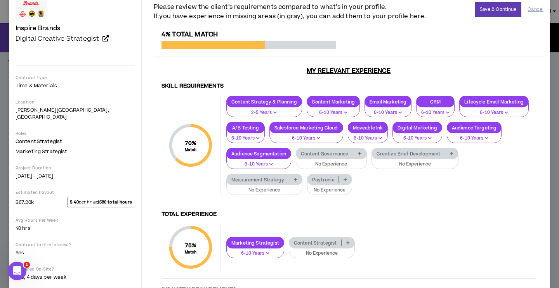 This screenshot has height=288, width=559. I want to click on h3: My Relevant Experience, so click(349, 71).